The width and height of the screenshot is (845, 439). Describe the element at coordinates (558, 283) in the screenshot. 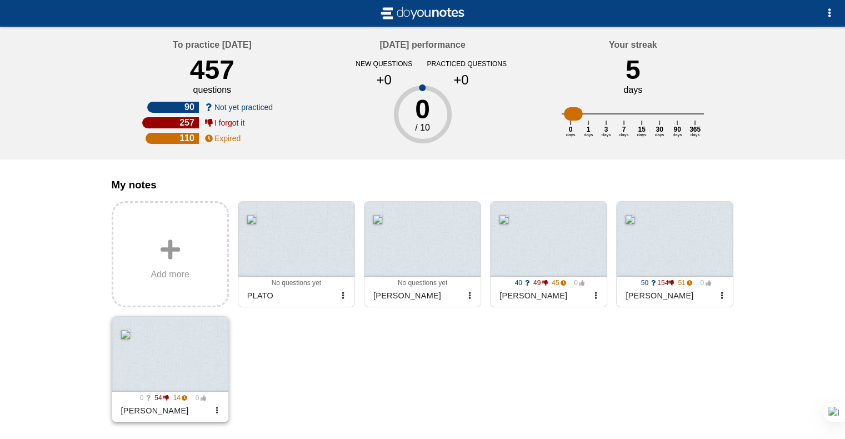

I see `span: 45` at that location.